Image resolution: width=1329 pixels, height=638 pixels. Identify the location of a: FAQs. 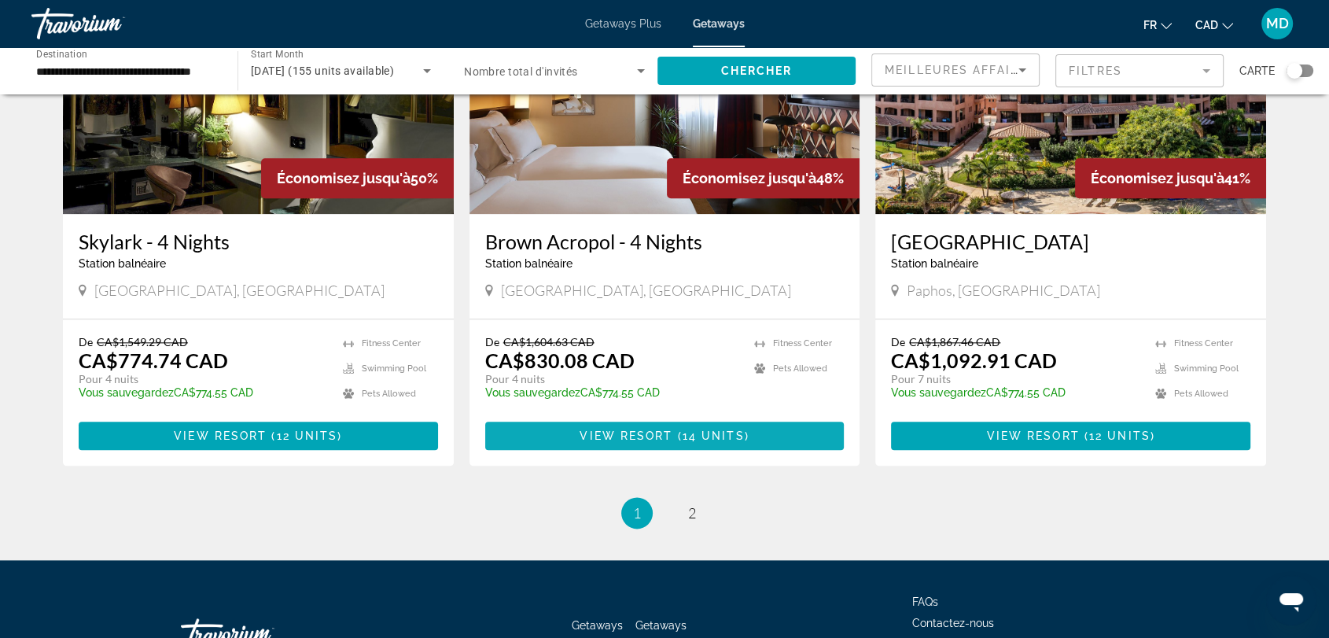
(925, 602).